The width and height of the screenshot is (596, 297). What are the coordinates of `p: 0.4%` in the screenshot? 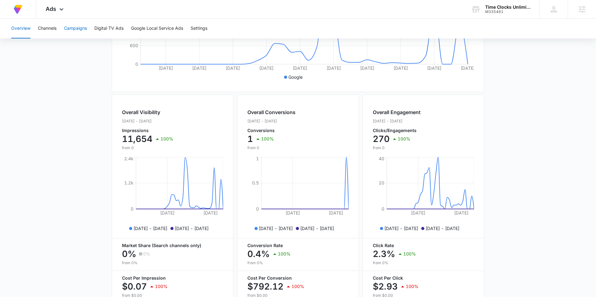 It's located at (259, 254).